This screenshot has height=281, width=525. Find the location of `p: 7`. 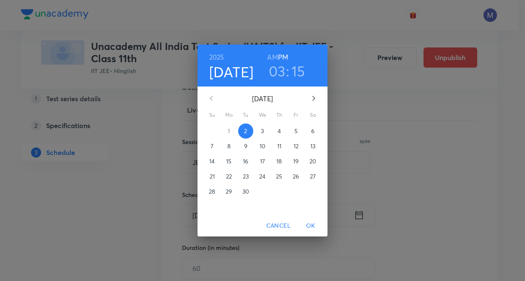

p: 7 is located at coordinates (212, 146).